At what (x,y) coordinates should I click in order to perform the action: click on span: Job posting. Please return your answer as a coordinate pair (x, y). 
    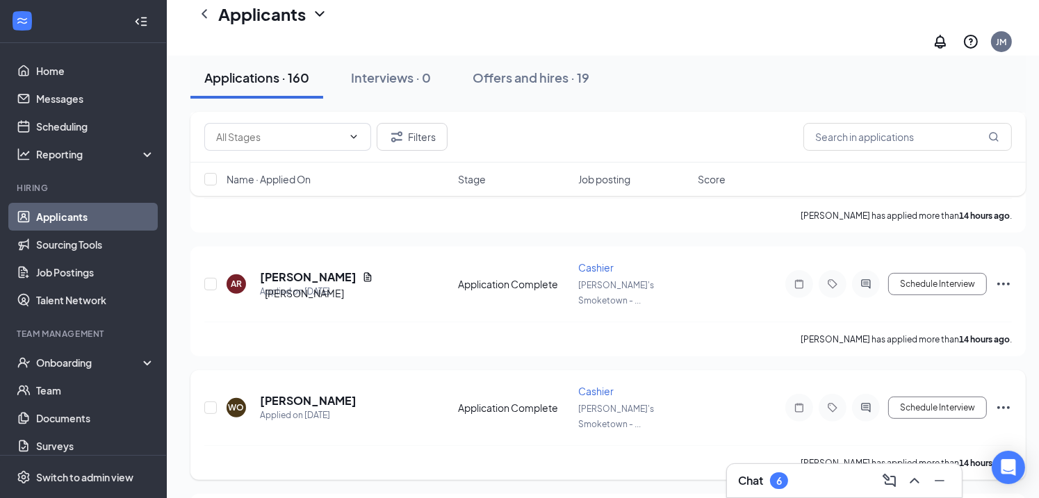
    Looking at the image, I should click on (604, 179).